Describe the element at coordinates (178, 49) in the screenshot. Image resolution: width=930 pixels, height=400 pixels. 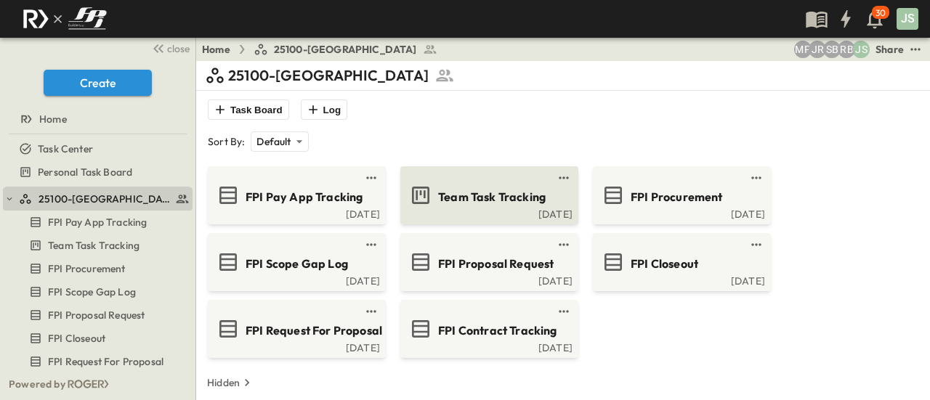
I see `span: close` at that location.